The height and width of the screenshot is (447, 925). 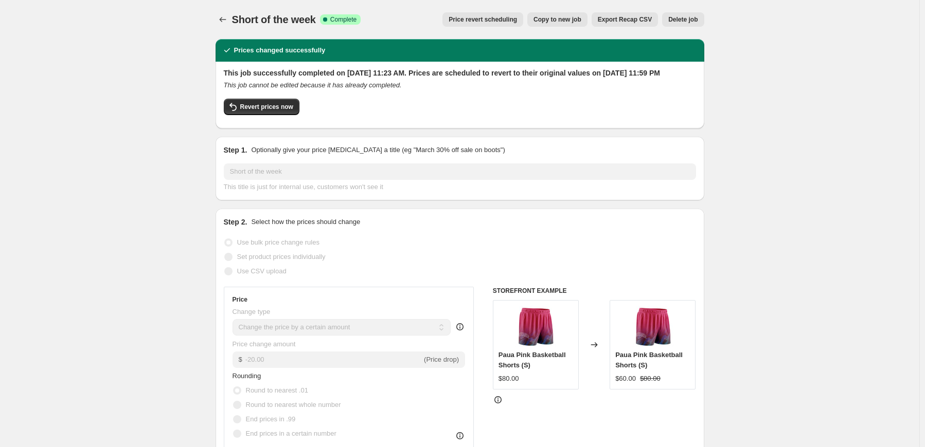 I want to click on span: Round to nearest .01, so click(x=277, y=390).